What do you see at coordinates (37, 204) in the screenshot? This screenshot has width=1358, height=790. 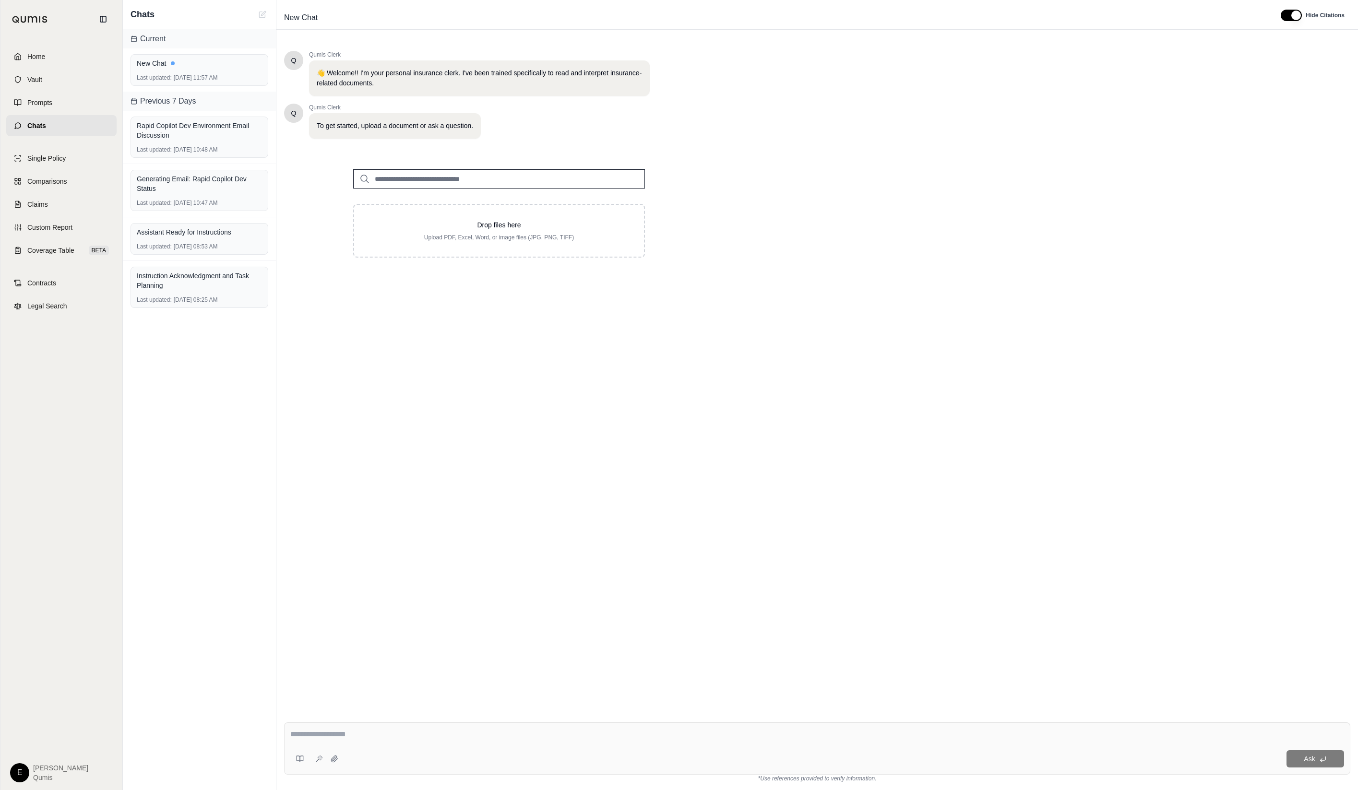 I see `span: Claims` at bounding box center [37, 204].